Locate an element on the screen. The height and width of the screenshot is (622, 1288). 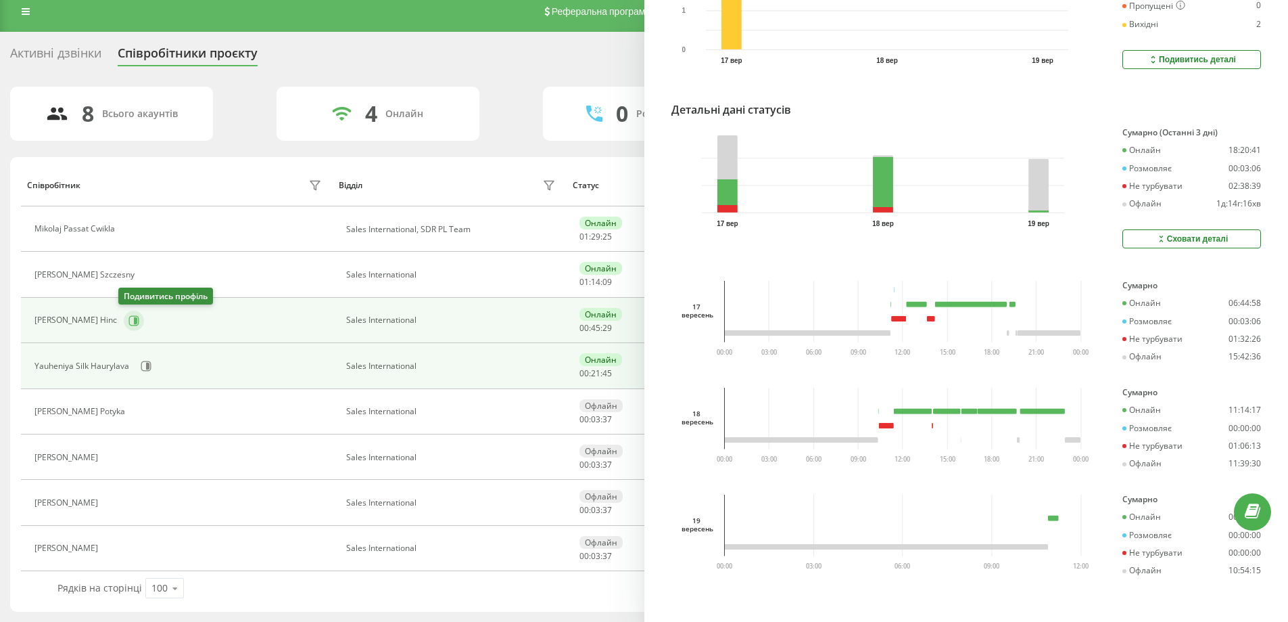
button: Подивитись деталі is located at coordinates (1192, 60).